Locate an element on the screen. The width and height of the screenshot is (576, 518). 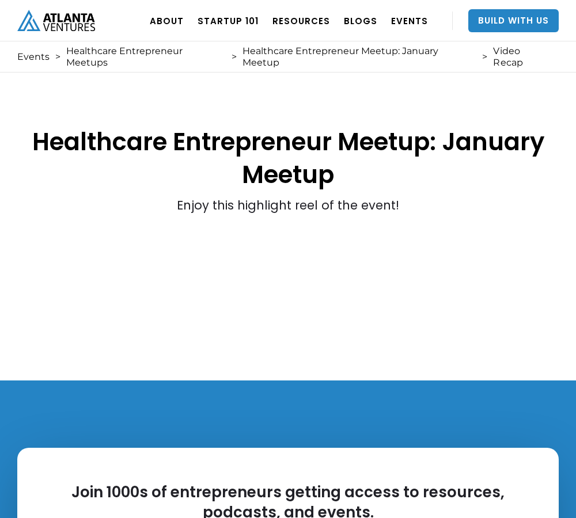
a: Build With Us is located at coordinates (513, 21).